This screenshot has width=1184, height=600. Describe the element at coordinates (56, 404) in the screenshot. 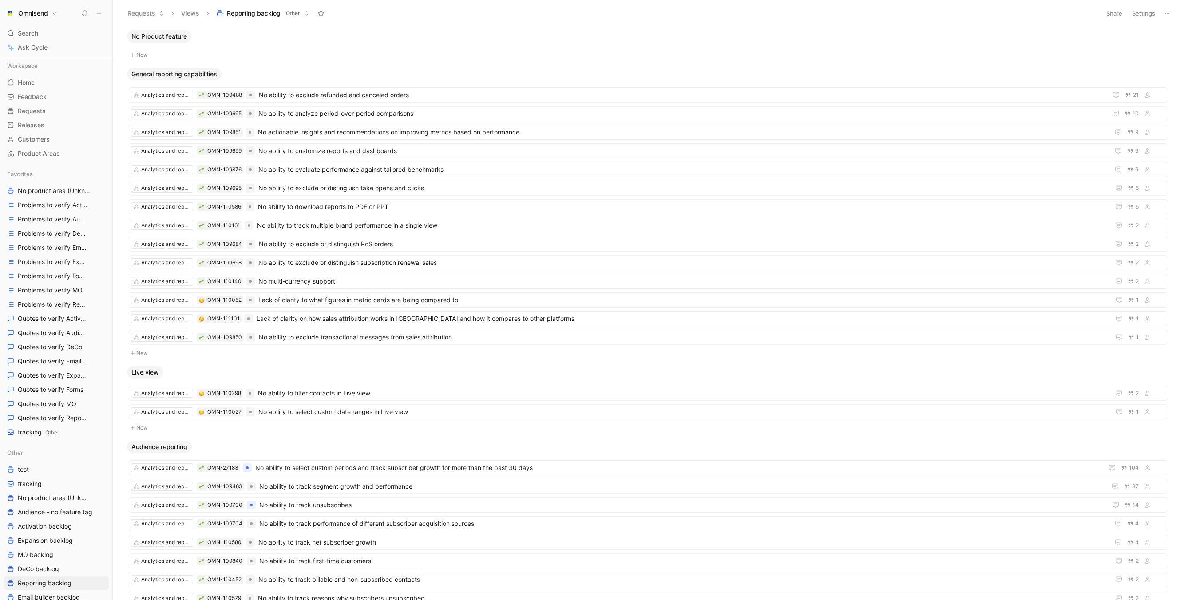

I see `a: Quotes to verify MO` at that location.